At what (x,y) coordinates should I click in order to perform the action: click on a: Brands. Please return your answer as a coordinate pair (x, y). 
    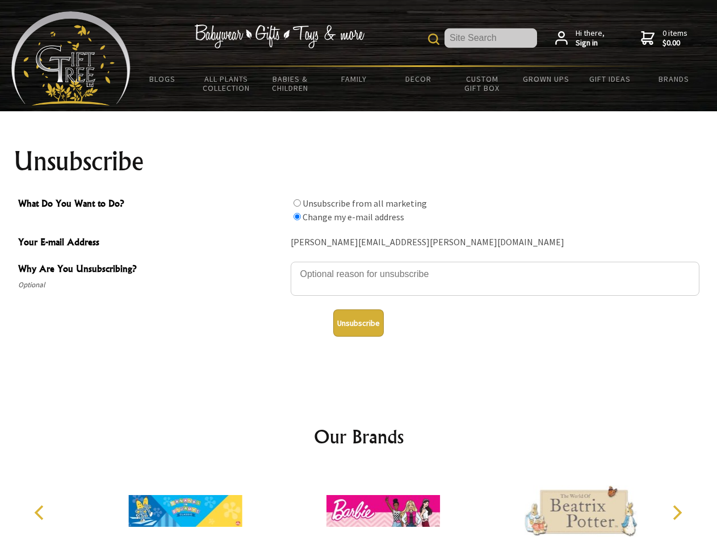
    Looking at the image, I should click on (674, 79).